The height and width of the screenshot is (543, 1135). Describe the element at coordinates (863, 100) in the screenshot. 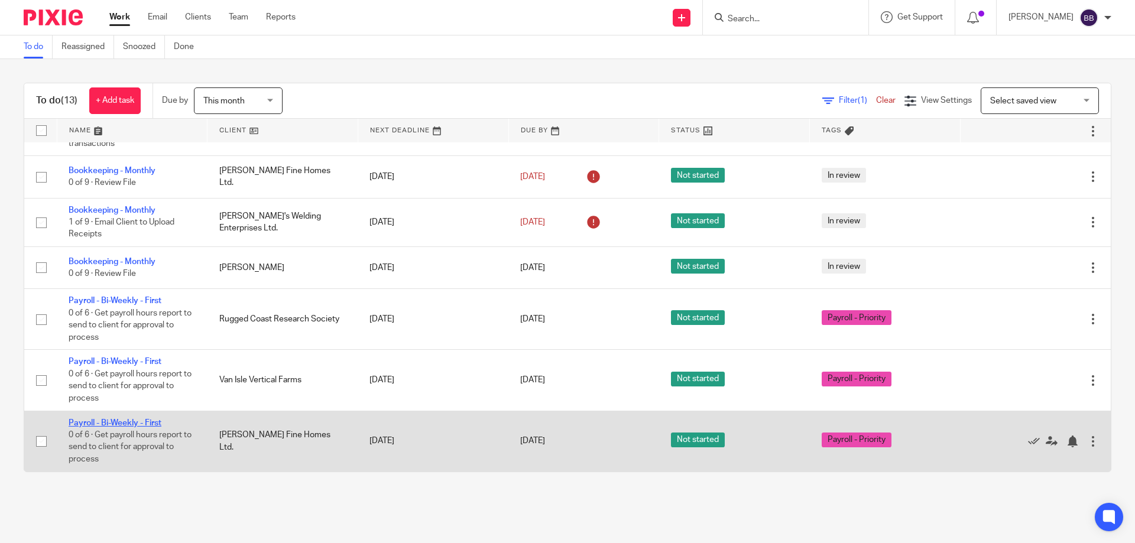

I see `span: (1)` at that location.